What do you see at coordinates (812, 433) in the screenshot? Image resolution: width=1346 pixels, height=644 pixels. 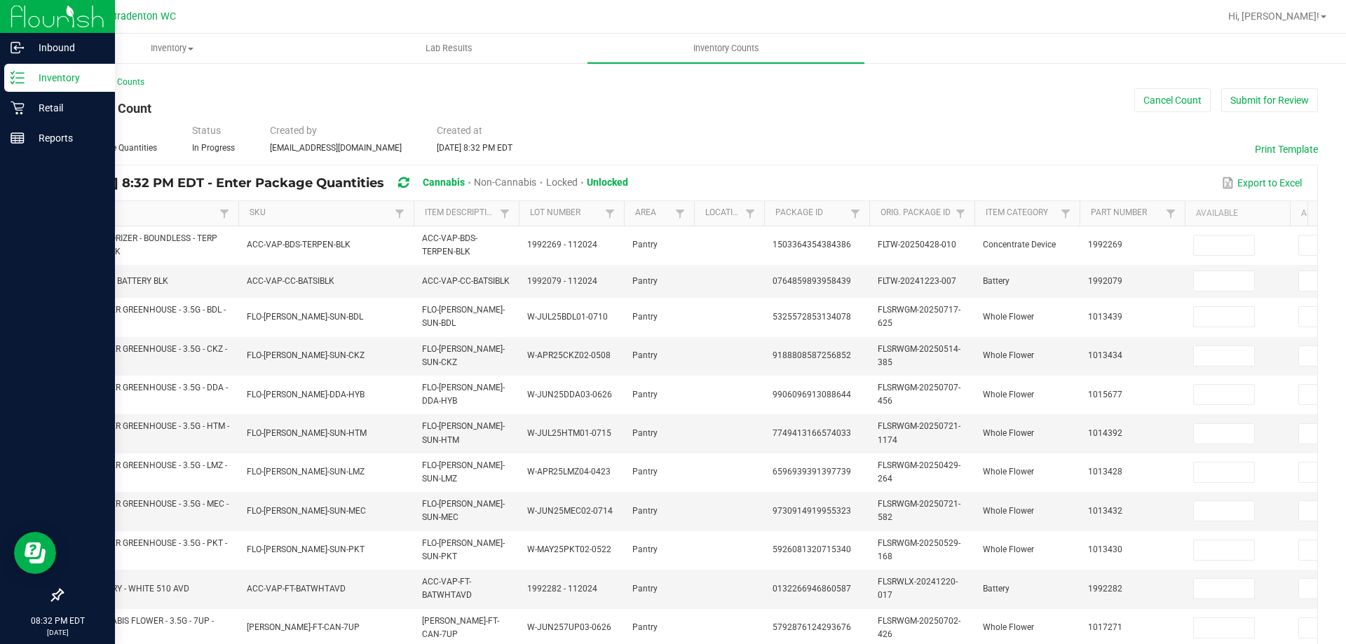 I see `span: 7749413166574033` at bounding box center [812, 433].